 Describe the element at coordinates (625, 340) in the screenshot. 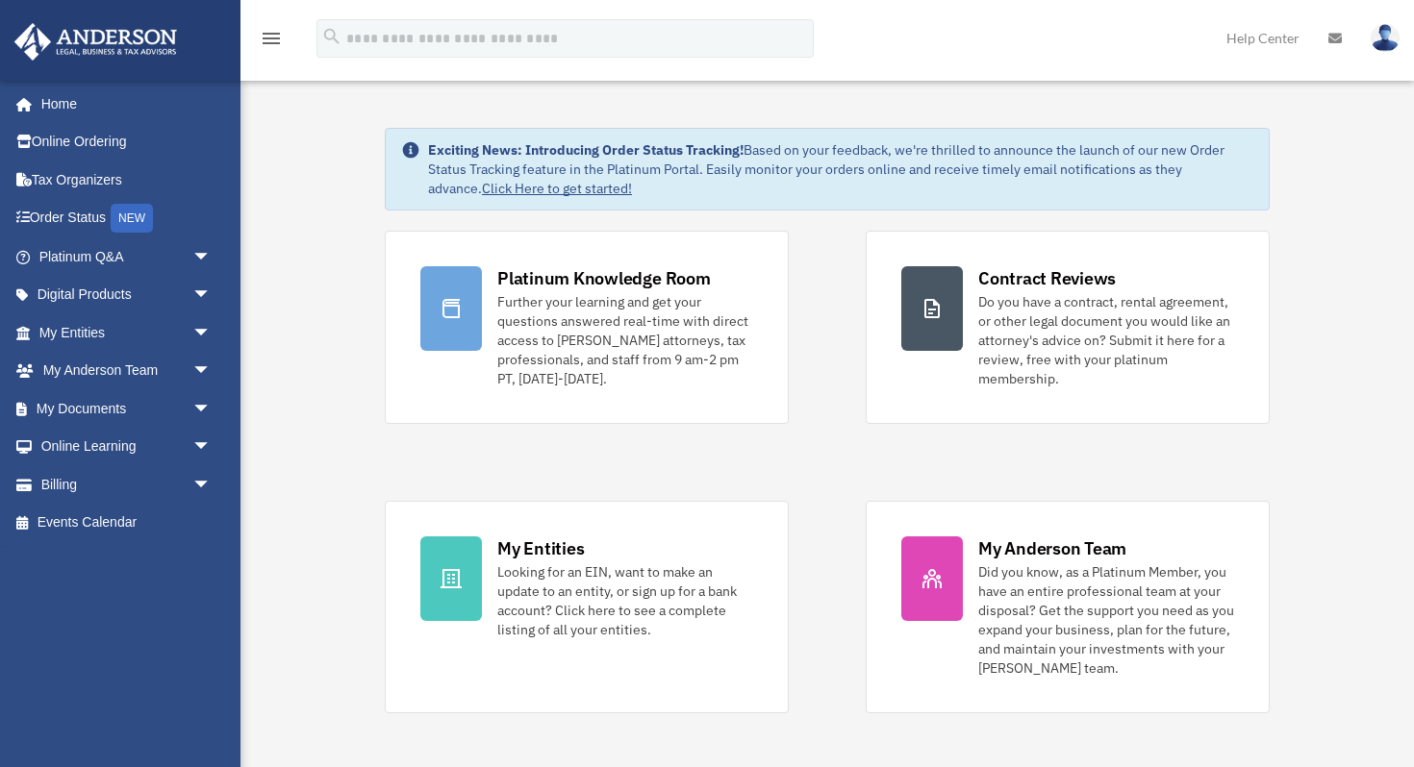

I see `div: Further your learning and get your questions answered real-time with direct access to [PERSON_NAM...` at that location.